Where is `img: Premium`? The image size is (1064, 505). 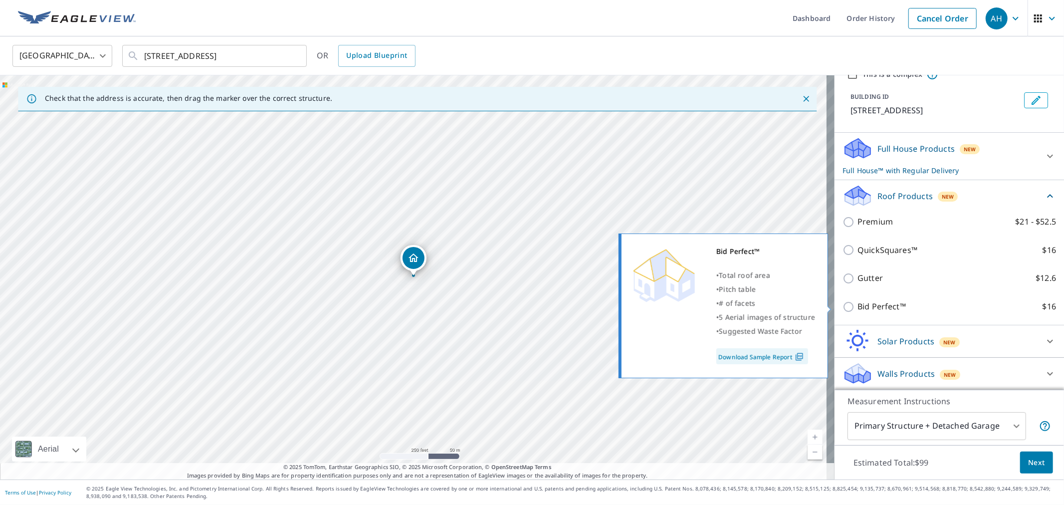 img: Premium is located at coordinates (664, 274).